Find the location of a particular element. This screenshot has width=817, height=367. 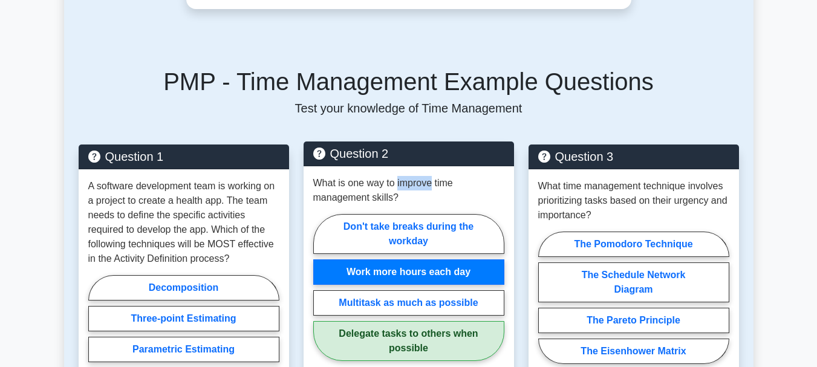

p: What time management technique involves prioritizing tasks based on their urgency and importance? is located at coordinates (634, 201).